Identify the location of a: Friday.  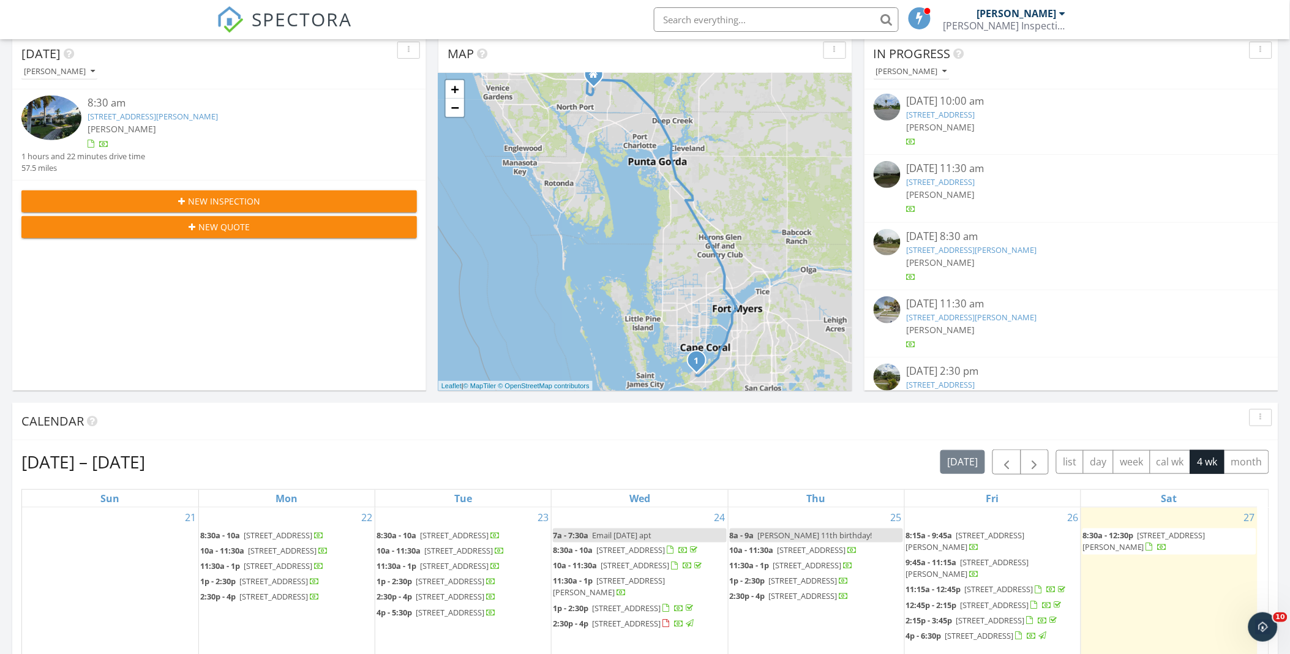
(992, 498).